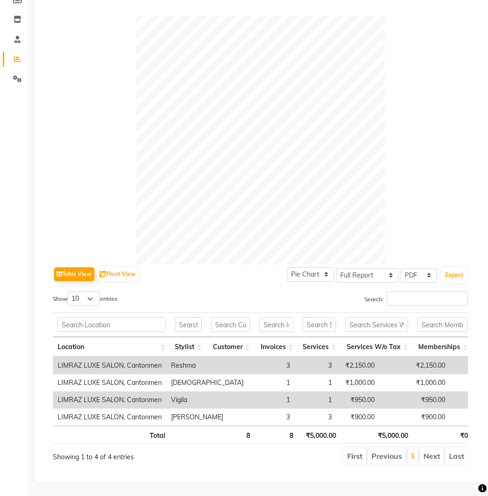 The image size is (488, 496). What do you see at coordinates (443, 435) in the screenshot?
I see `th: ₹0` at bounding box center [443, 435].